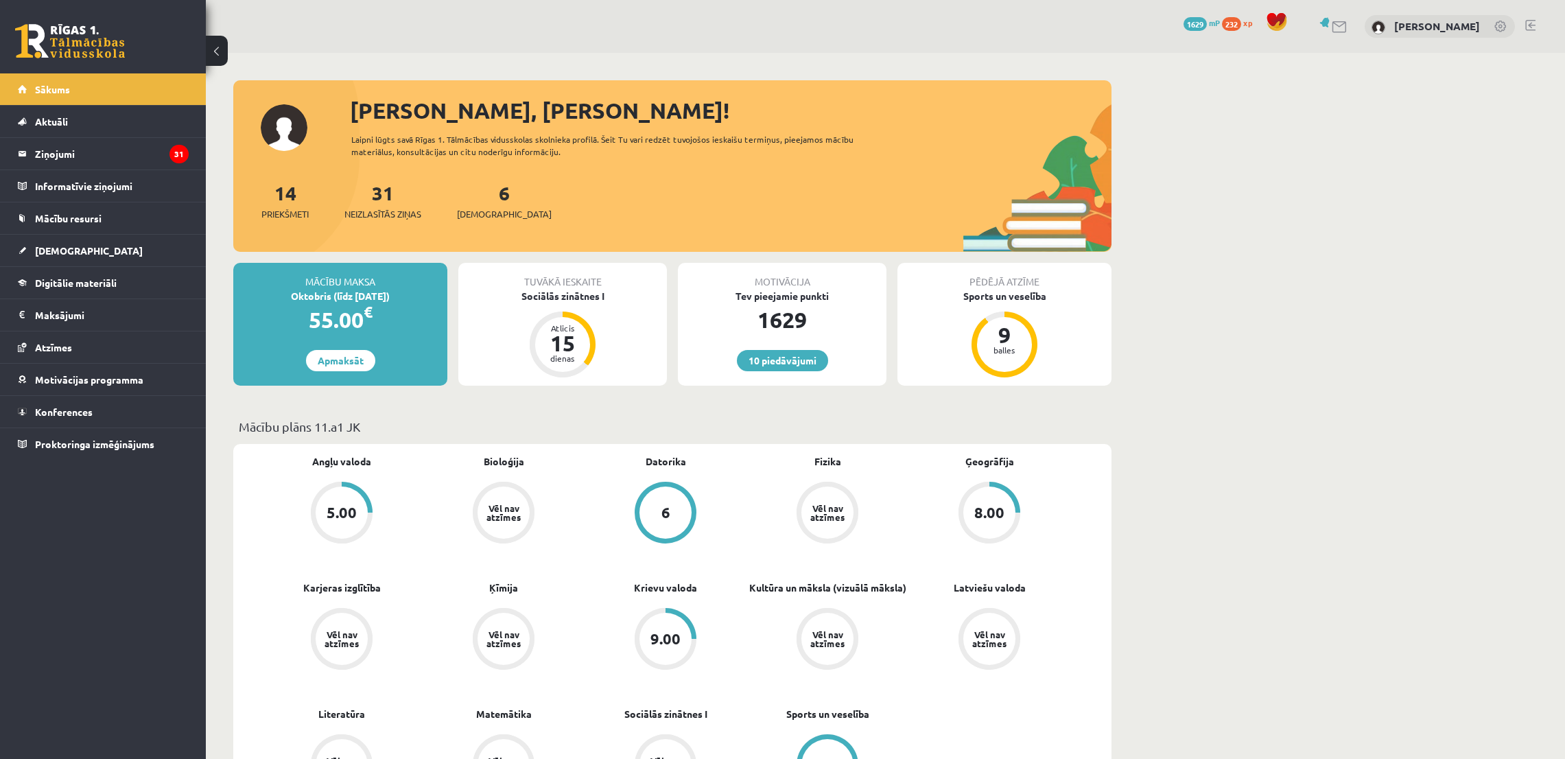  What do you see at coordinates (563, 334) in the screenshot?
I see `a: Sociālās zinātnes I Atlicis 15 dienas` at bounding box center [563, 334].